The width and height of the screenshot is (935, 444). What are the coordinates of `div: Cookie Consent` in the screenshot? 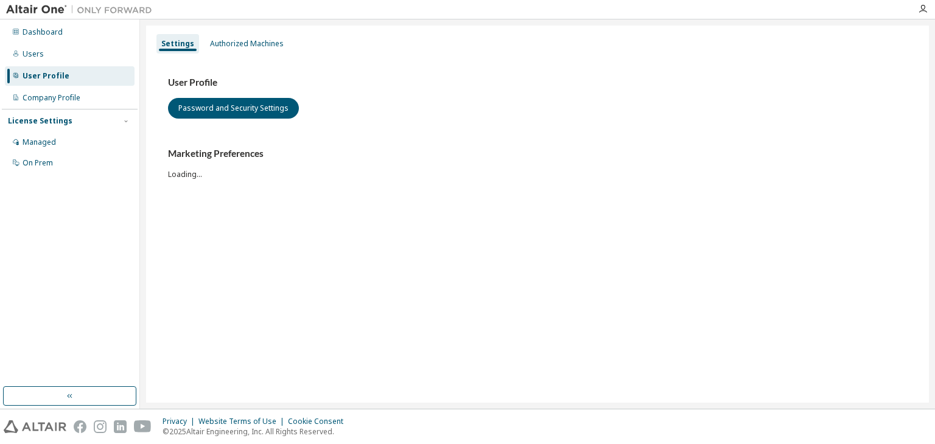 It's located at (319, 422).